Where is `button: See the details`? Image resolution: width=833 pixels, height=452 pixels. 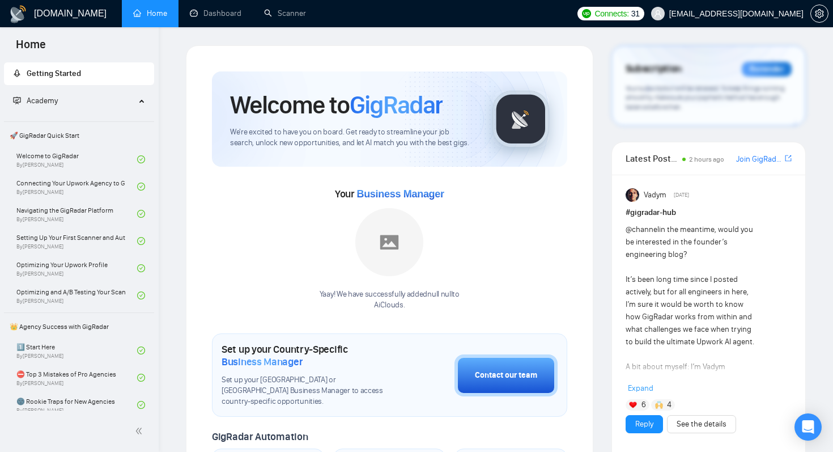
button: See the details is located at coordinates (702, 424).